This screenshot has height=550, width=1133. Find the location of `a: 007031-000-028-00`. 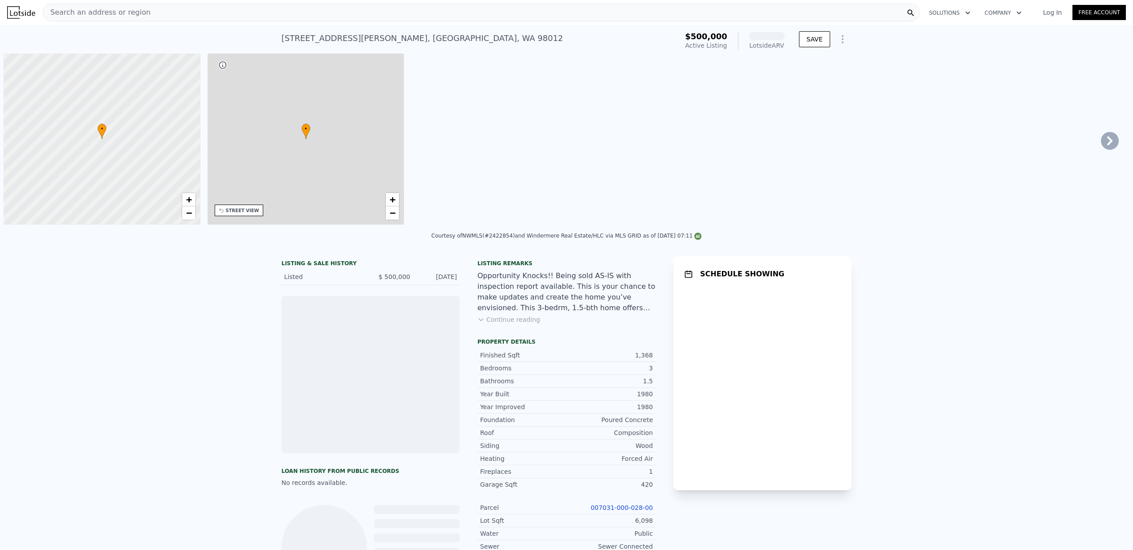

a: 007031-000-028-00 is located at coordinates (622, 507).